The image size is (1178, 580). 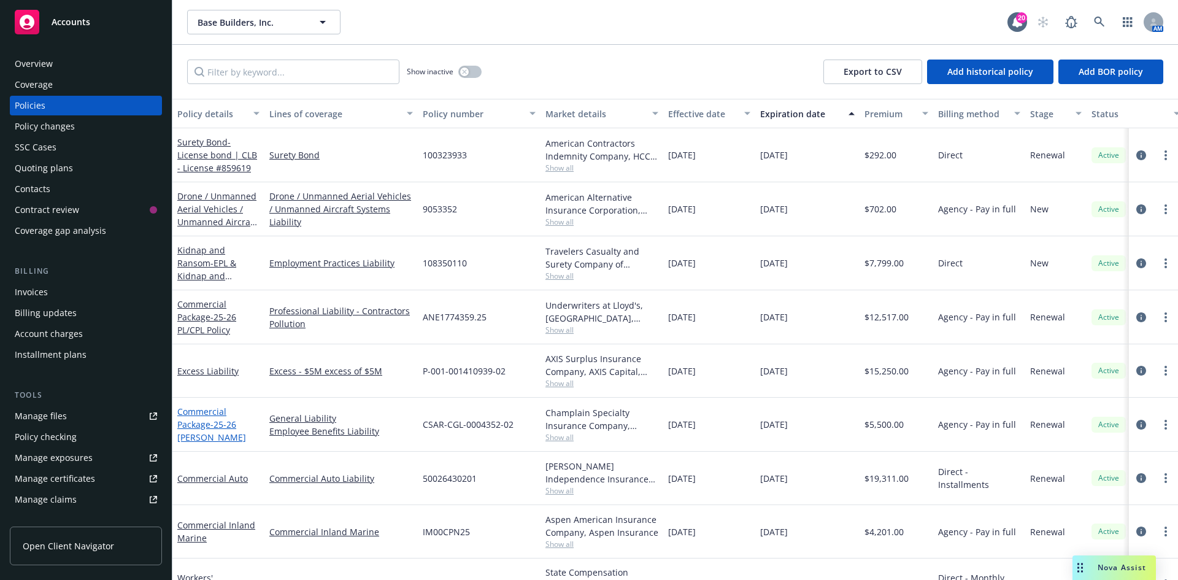 What do you see at coordinates (440, 209) in the screenshot?
I see `span: 9053352` at bounding box center [440, 209].